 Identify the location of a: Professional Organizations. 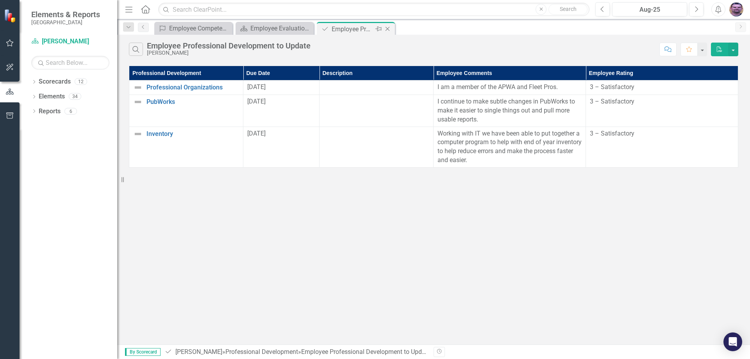
(193, 88).